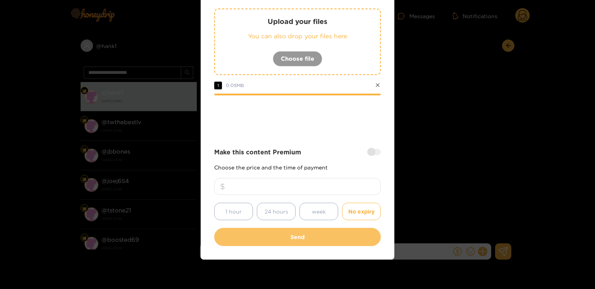 The height and width of the screenshot is (289, 595). I want to click on span: 1 hour, so click(234, 211).